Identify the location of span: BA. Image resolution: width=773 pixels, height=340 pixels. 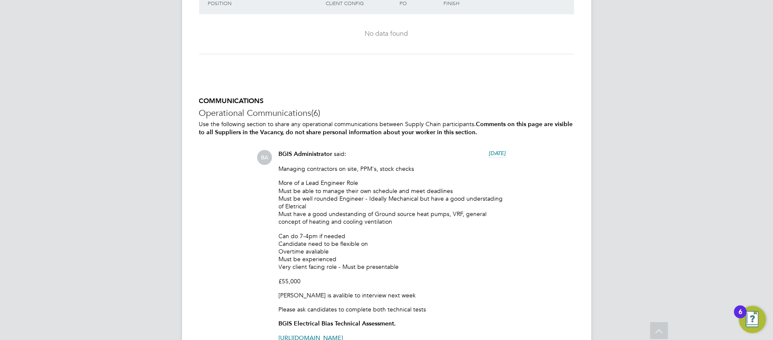
(265, 157).